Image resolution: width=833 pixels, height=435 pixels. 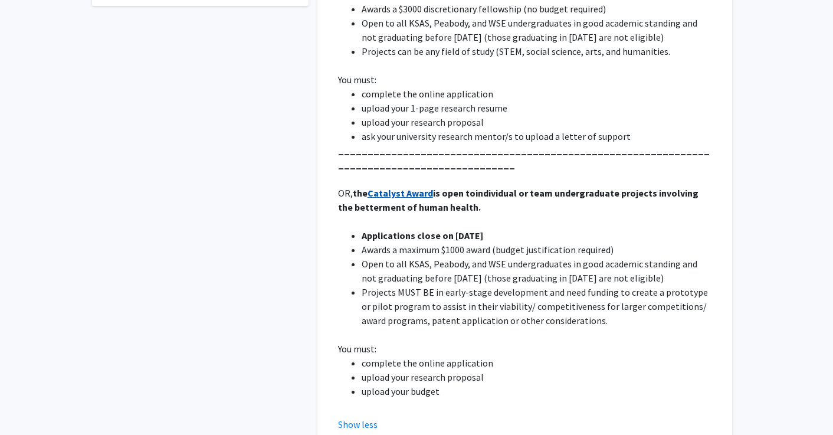 I want to click on button: Show less, so click(x=357, y=424).